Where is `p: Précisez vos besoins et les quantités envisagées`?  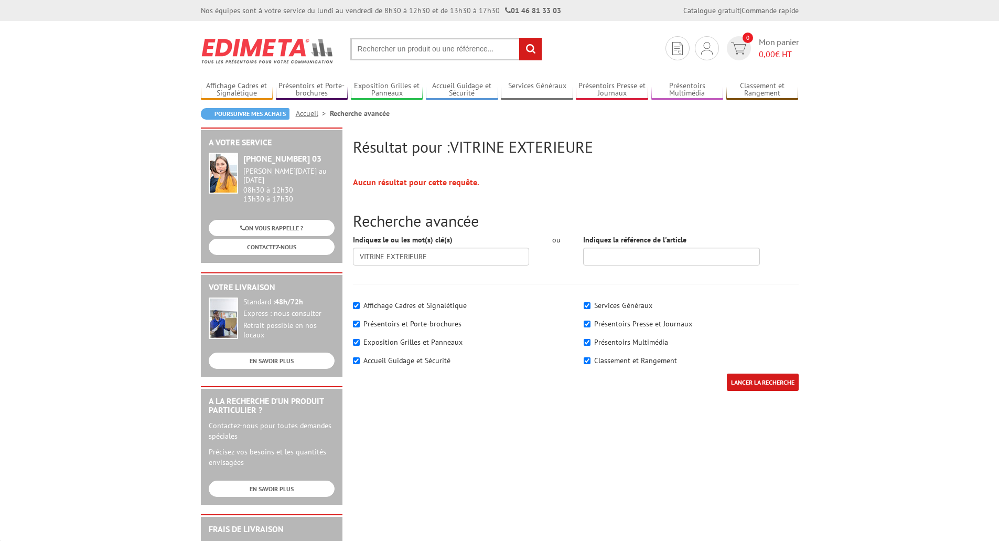 p: Précisez vos besoins et les quantités envisagées is located at coordinates (272, 457).